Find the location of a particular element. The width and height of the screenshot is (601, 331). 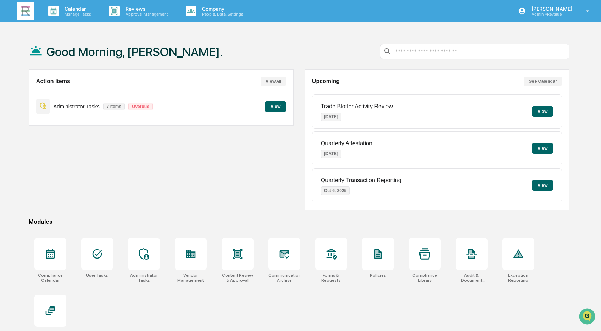

div: Exception Reporting is located at coordinates (519, 277).